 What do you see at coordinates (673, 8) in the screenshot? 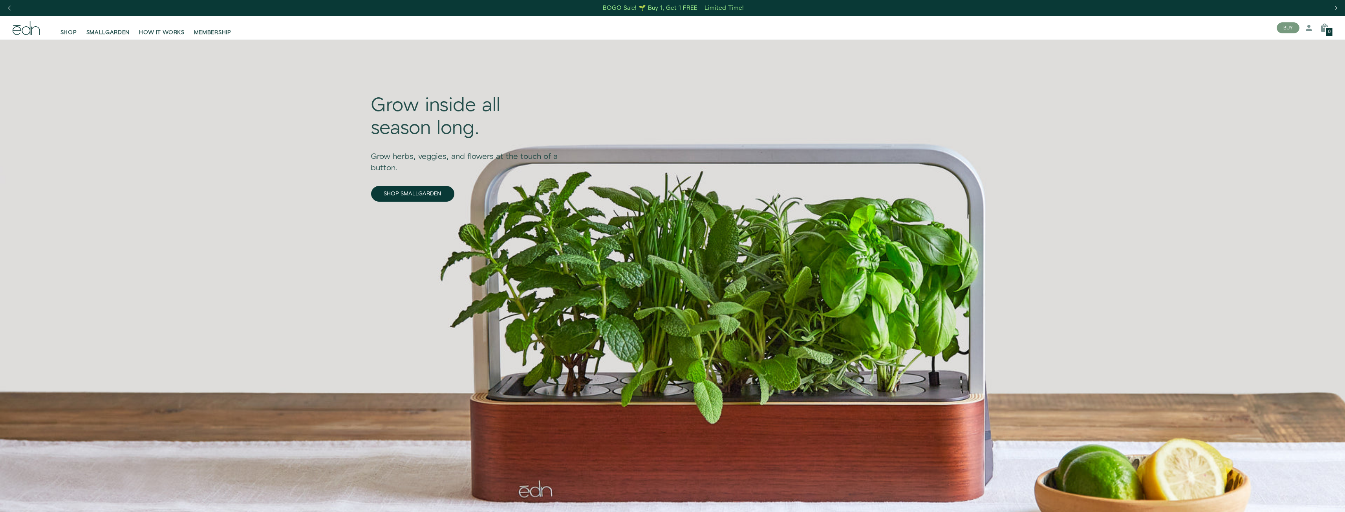
I see `a: BOGO Sale! 🌱 Buy 1, Get 1 FREE – Limited Time!` at bounding box center [673, 8].